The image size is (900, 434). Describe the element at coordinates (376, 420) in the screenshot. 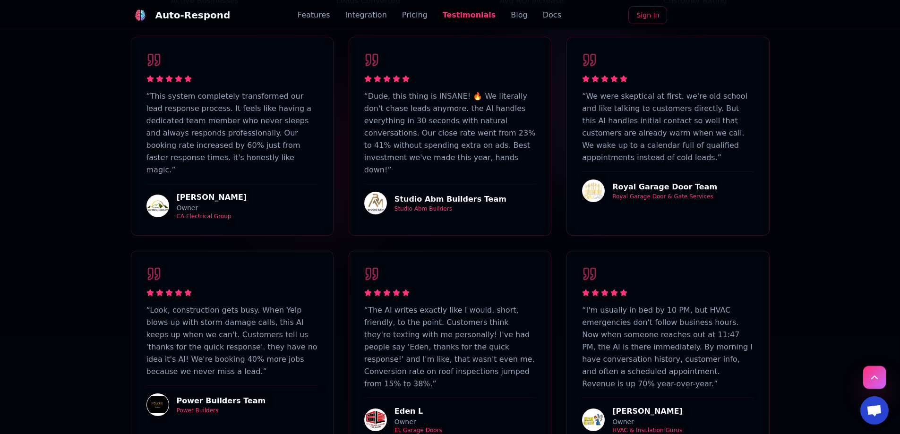

I see `img: EL Garage Doors` at that location.